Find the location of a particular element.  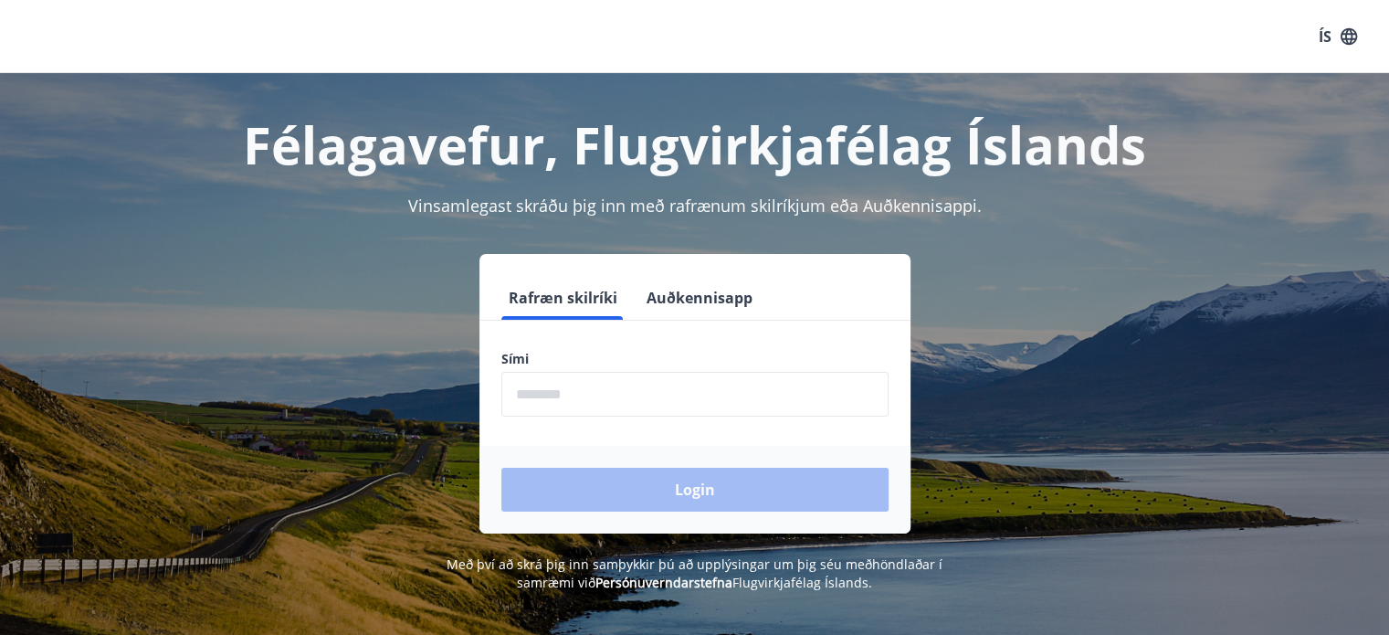

label: Sími is located at coordinates (695, 359).